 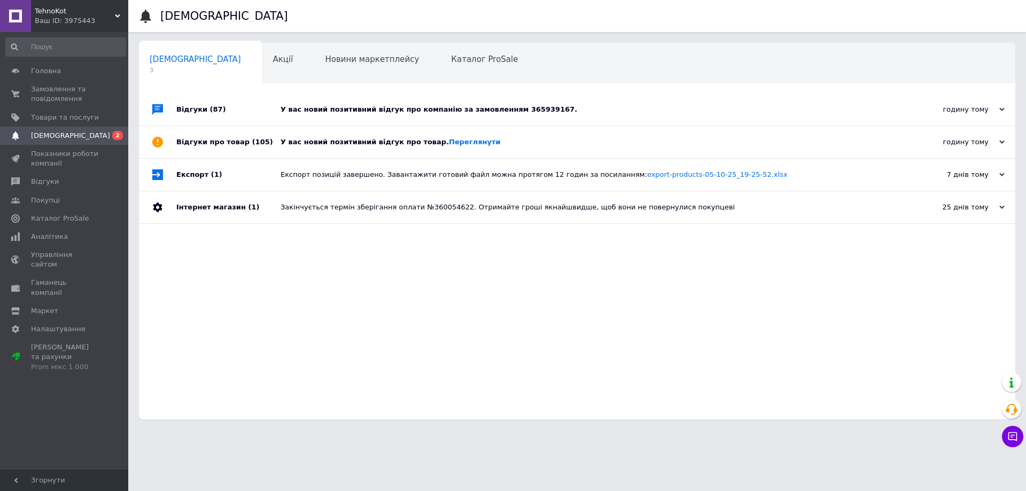 What do you see at coordinates (218, 109) in the screenshot?
I see `span: (87)` at bounding box center [218, 109].